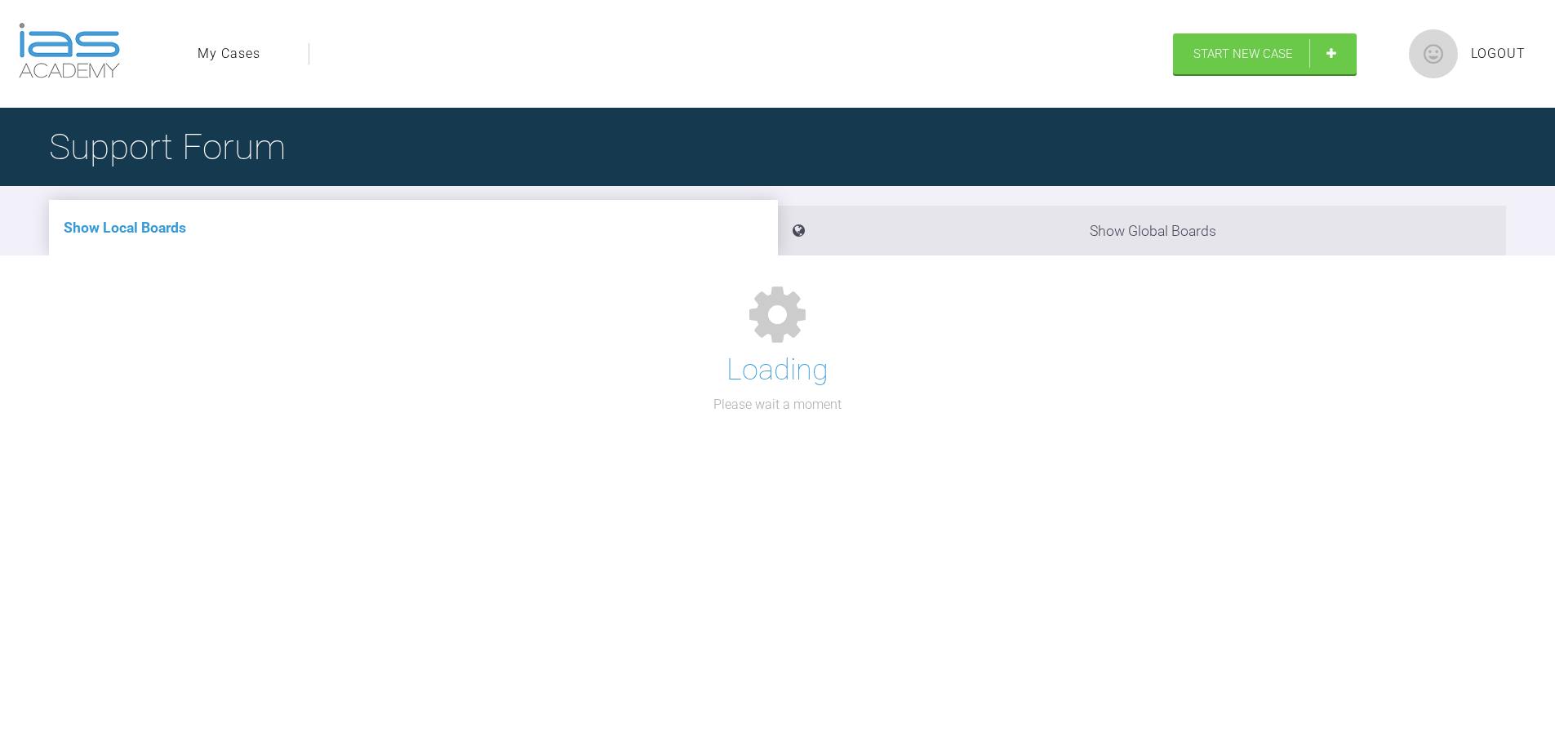 The width and height of the screenshot is (1555, 750). I want to click on img: profile.png, so click(1433, 54).